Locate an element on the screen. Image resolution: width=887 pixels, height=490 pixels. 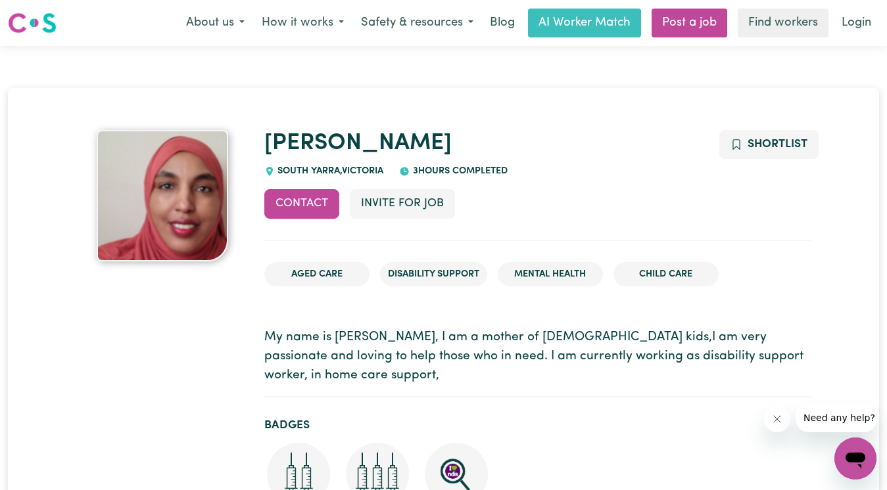
a: Blog is located at coordinates (502, 23).